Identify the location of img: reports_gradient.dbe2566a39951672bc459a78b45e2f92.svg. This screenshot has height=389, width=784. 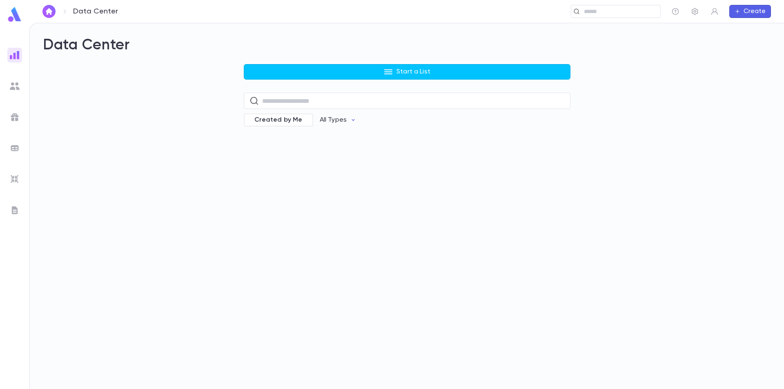
(15, 55).